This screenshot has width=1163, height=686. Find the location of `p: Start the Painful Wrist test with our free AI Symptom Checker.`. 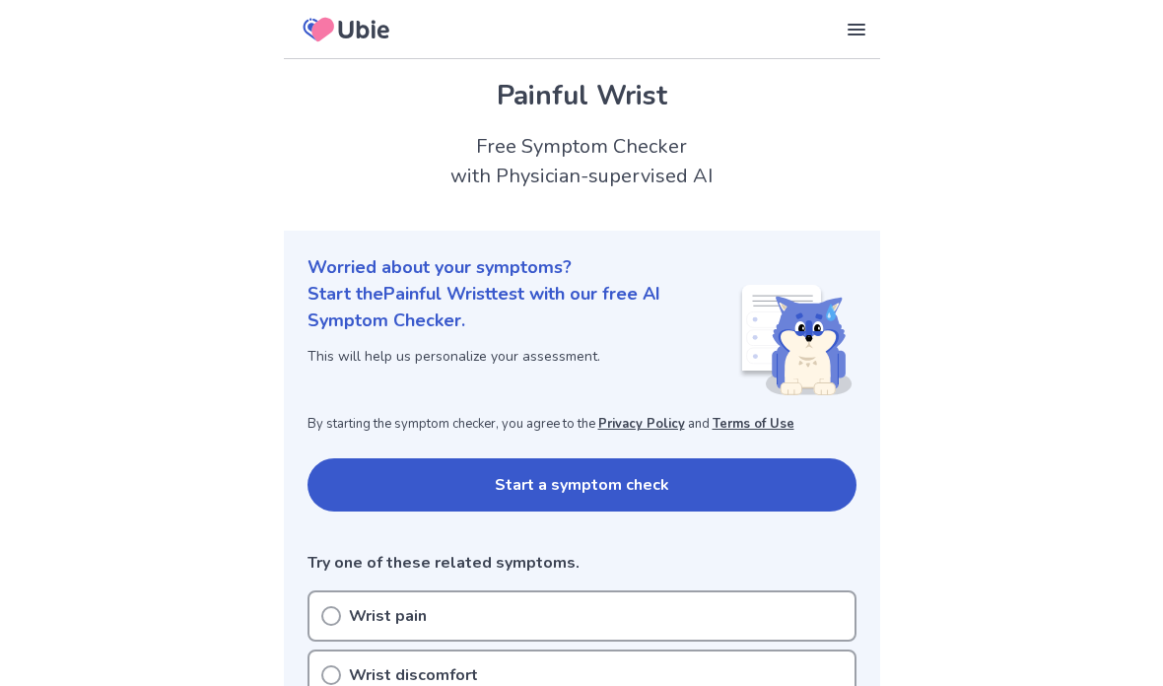

p: Start the Painful Wrist test with our free AI Symptom Checker. is located at coordinates (522, 307).